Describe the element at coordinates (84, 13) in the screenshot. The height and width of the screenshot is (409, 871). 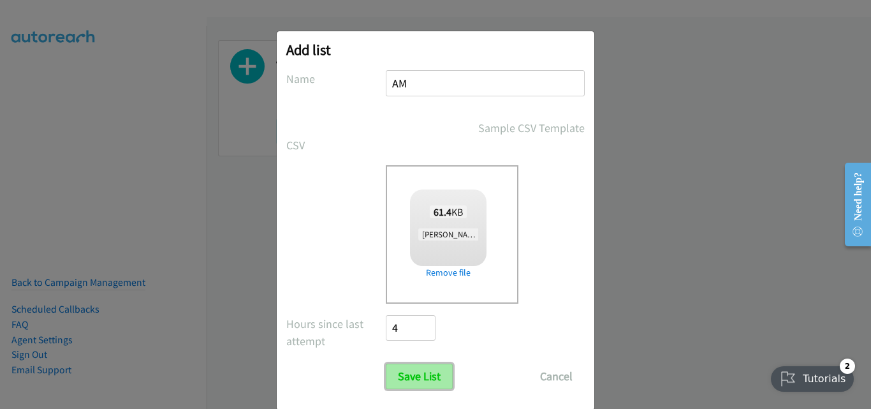
I see `upt-list-badge: 2` at that location.